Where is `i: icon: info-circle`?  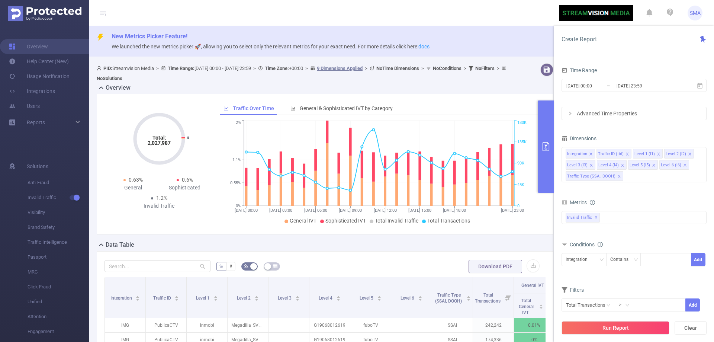 i: icon: info-circle is located at coordinates (600, 244).